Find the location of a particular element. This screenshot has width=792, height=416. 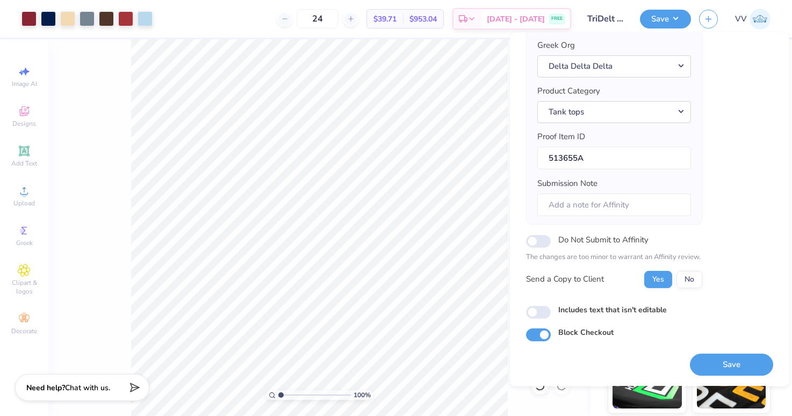

span: 100 % is located at coordinates (362, 395).